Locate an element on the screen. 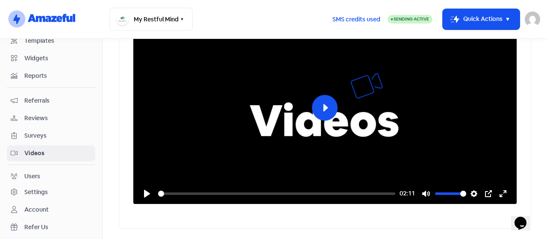  span: Widgets is located at coordinates (58, 58).